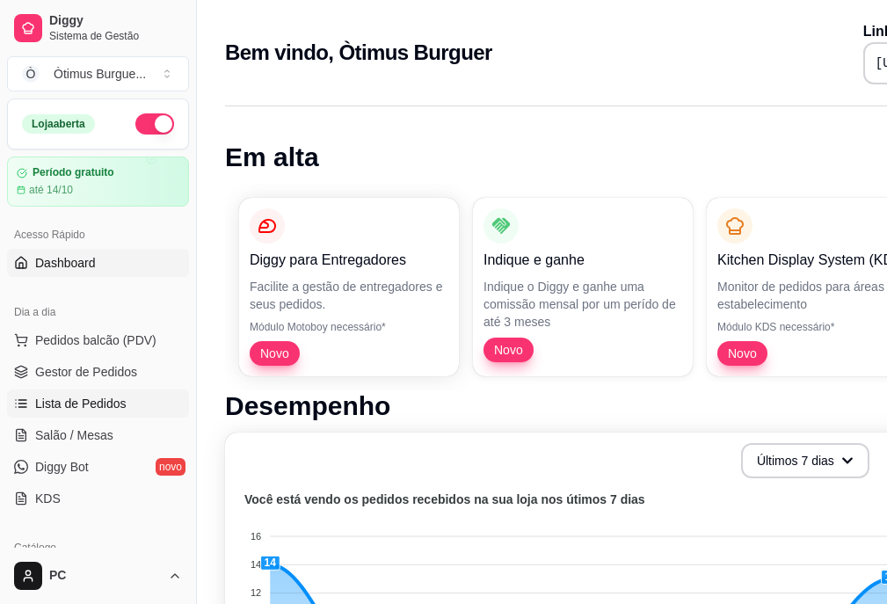 The height and width of the screenshot is (604, 887). What do you see at coordinates (583, 304) in the screenshot?
I see `p: Indique o Diggy e ganhe uma comissão mensal por um perído de até 3 meses` at bounding box center [583, 304].